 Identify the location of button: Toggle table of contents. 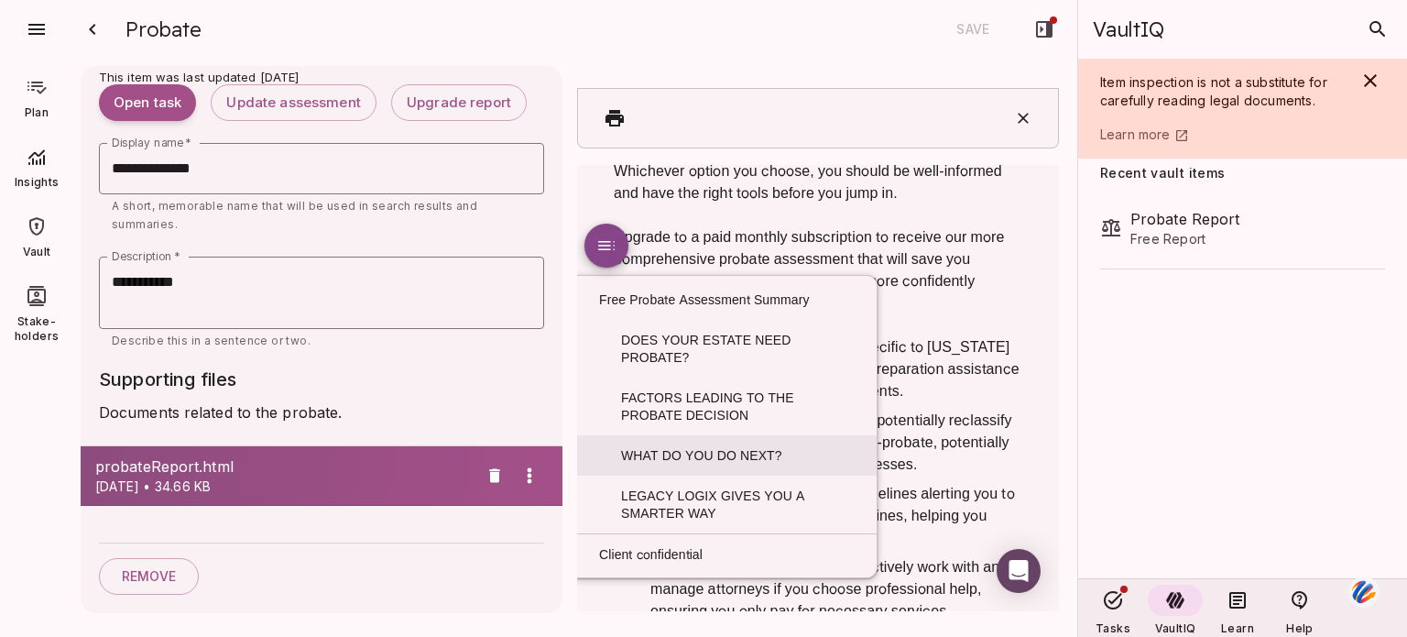
(29, 81).